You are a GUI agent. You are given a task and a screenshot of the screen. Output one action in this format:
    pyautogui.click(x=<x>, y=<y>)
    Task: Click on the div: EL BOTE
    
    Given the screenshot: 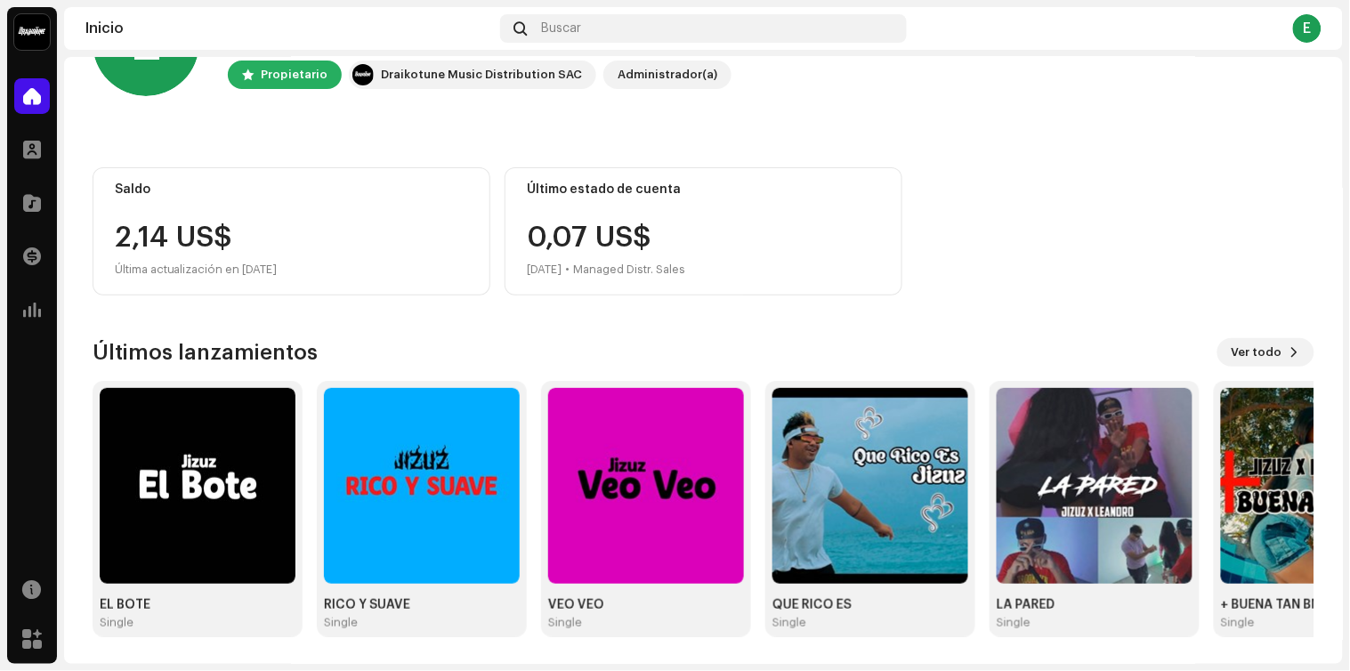 What is the action you would take?
    pyautogui.click(x=197, y=605)
    